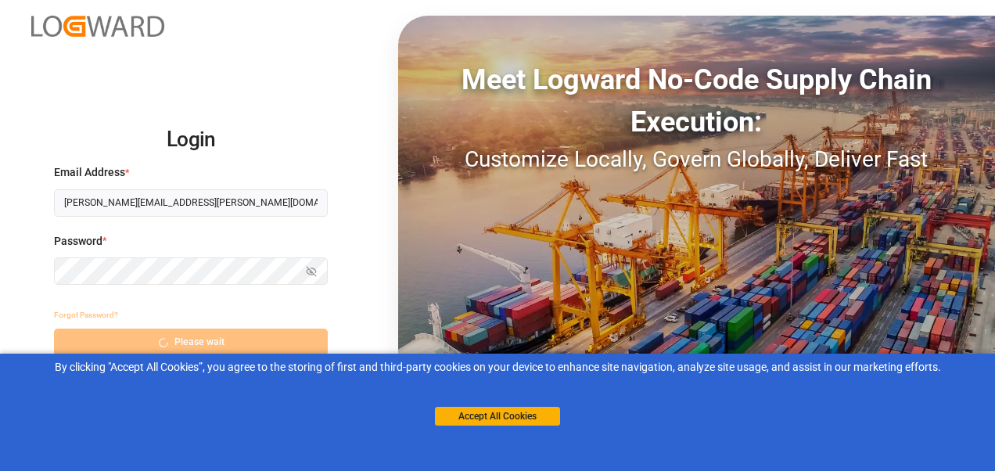  Describe the element at coordinates (78, 241) in the screenshot. I see `span: Password` at that location.